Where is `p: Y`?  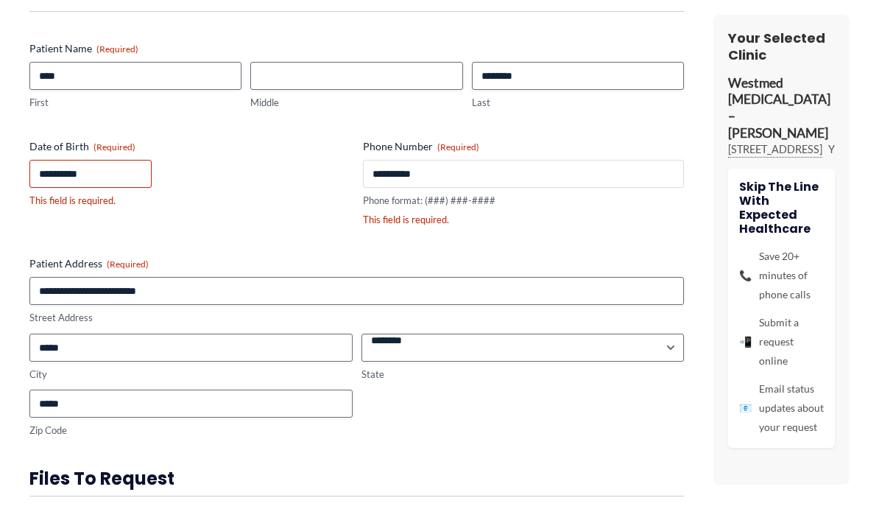 p: Y is located at coordinates (781, 150).